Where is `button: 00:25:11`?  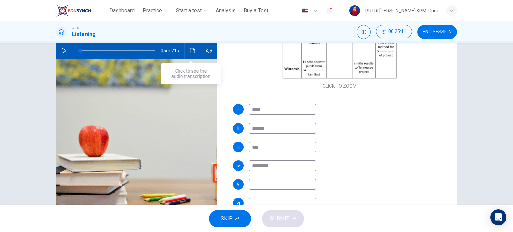
button: 00:25:11 is located at coordinates (394, 32).